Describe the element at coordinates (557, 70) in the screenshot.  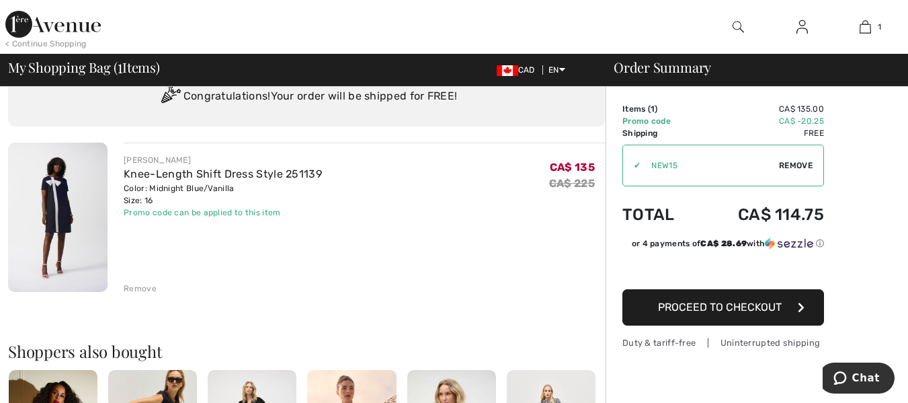
I see `span: EN` at that location.